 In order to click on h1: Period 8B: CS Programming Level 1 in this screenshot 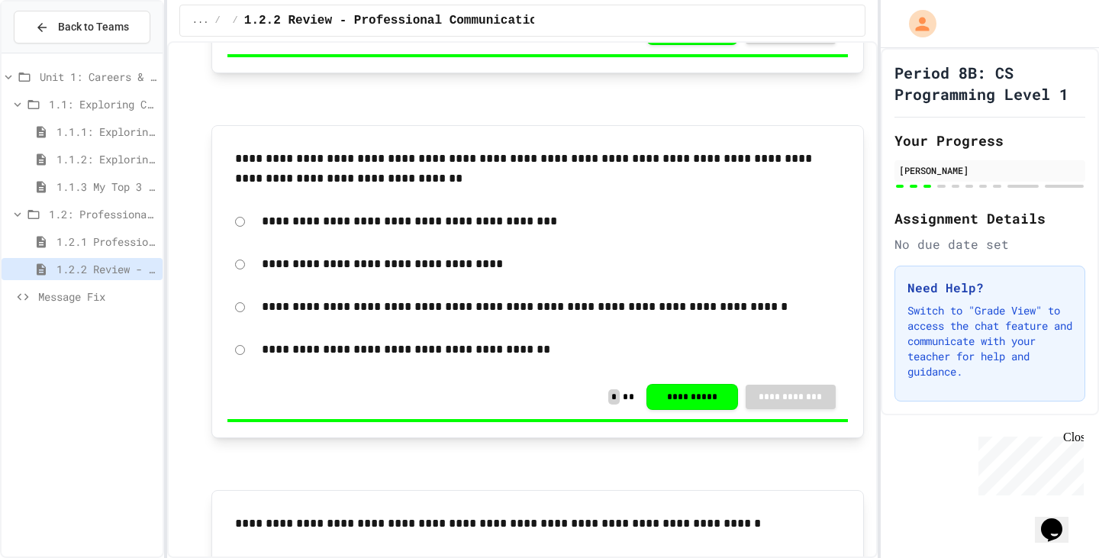, I will do `click(990, 83)`.